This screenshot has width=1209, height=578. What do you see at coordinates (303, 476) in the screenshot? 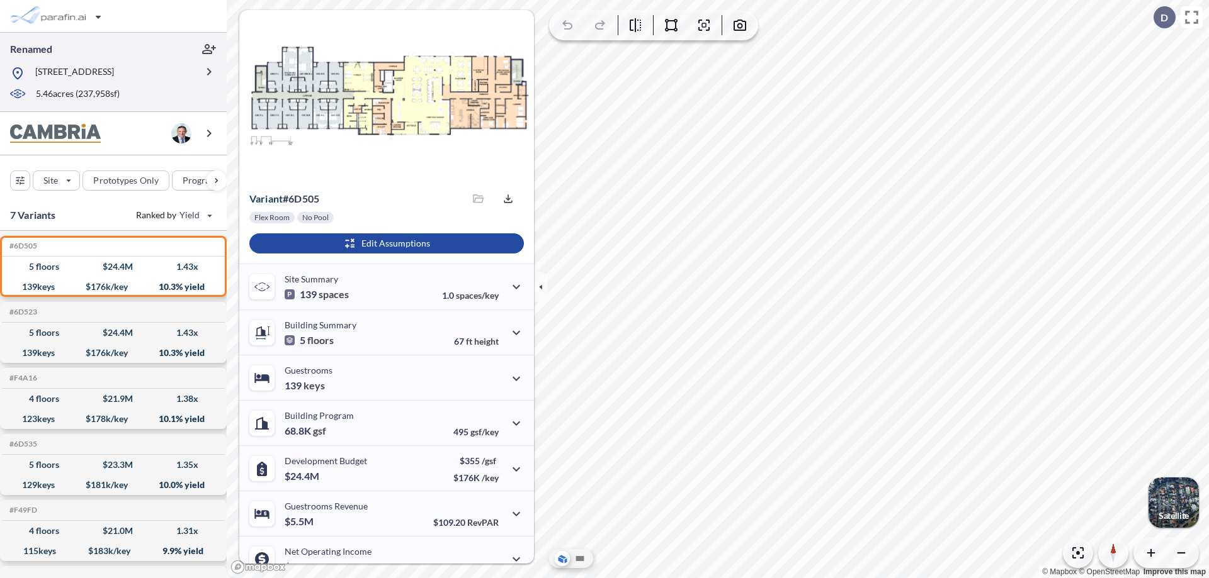
I see `p: $24.4M` at bounding box center [303, 476].